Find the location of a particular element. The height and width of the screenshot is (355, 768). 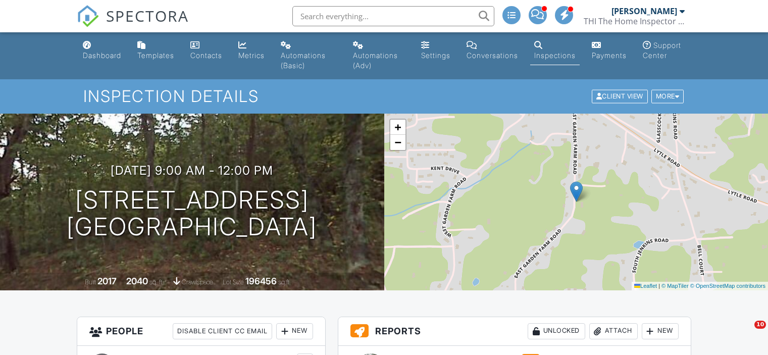

span: sq. ft. is located at coordinates (157, 282).